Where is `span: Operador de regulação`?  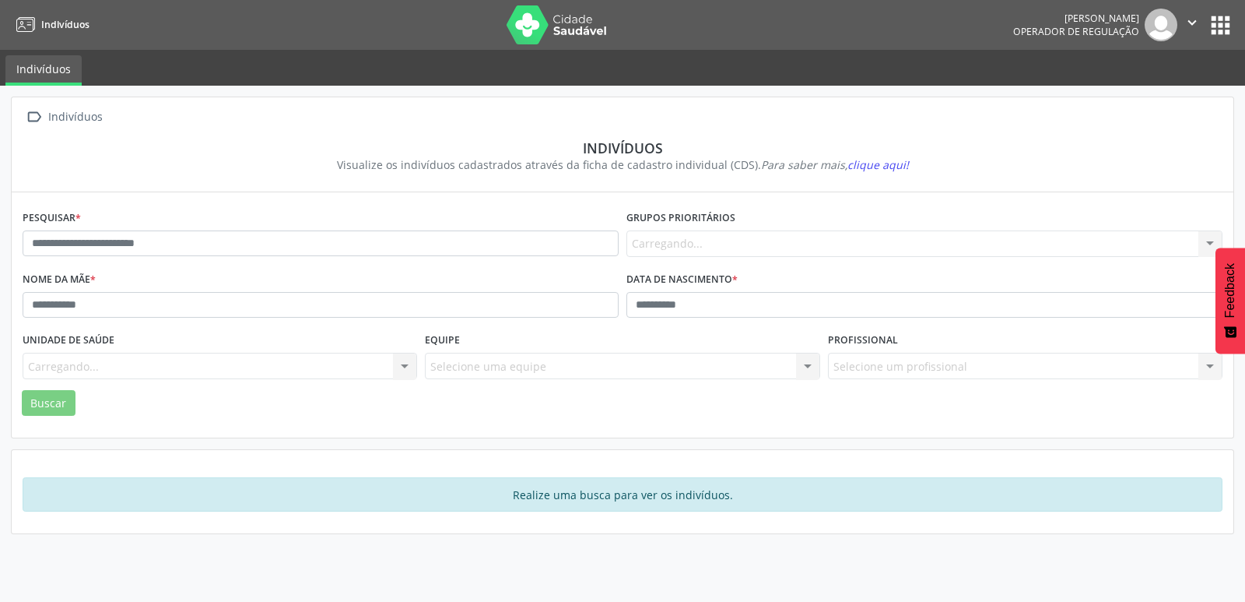
span: Operador de regulação is located at coordinates (1077, 31).